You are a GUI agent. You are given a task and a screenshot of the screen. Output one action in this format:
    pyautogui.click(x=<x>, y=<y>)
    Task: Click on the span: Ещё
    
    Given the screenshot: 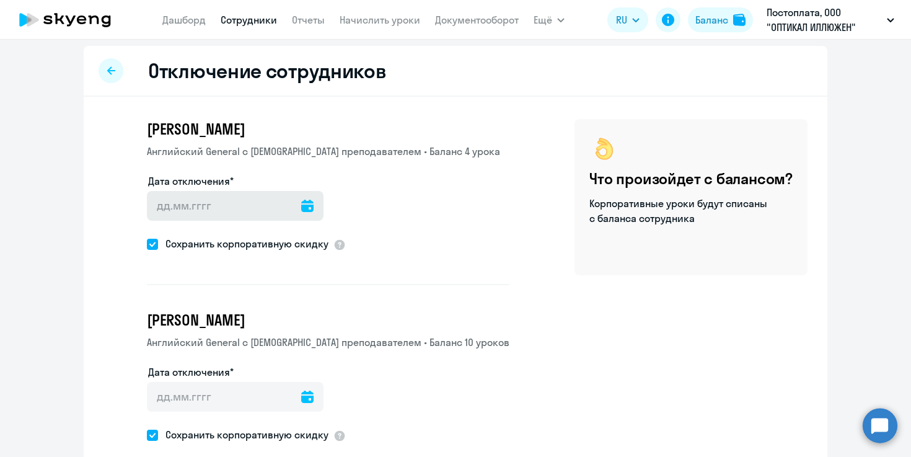 What is the action you would take?
    pyautogui.click(x=543, y=20)
    